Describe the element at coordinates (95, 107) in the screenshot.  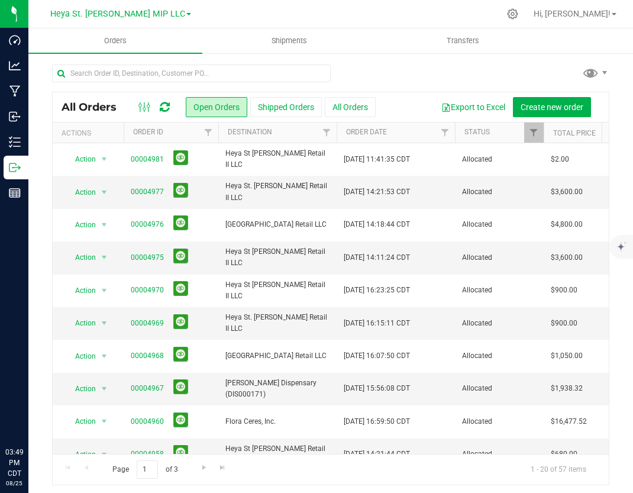
I see `span: All Orders` at that location.